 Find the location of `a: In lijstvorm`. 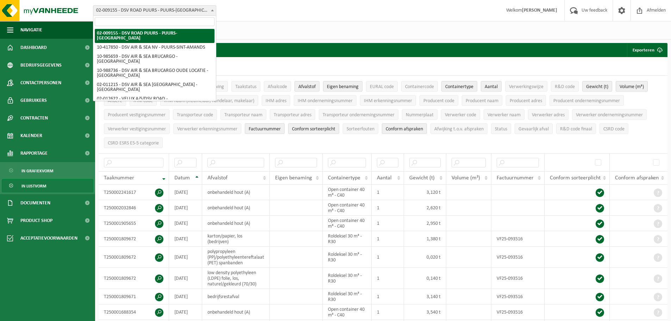

a: In lijstvorm is located at coordinates (48, 186).